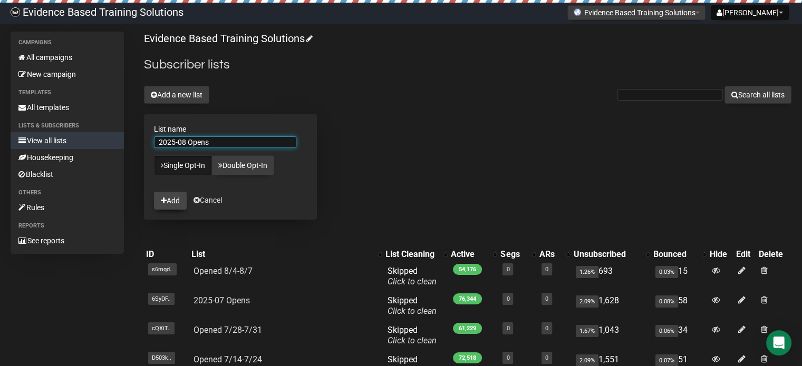 Image resolution: width=802 pixels, height=366 pixels. Describe the element at coordinates (554, 255) in the screenshot. I see `th: ARs: No sort applied, activate to apply an ascending sort` at that location.